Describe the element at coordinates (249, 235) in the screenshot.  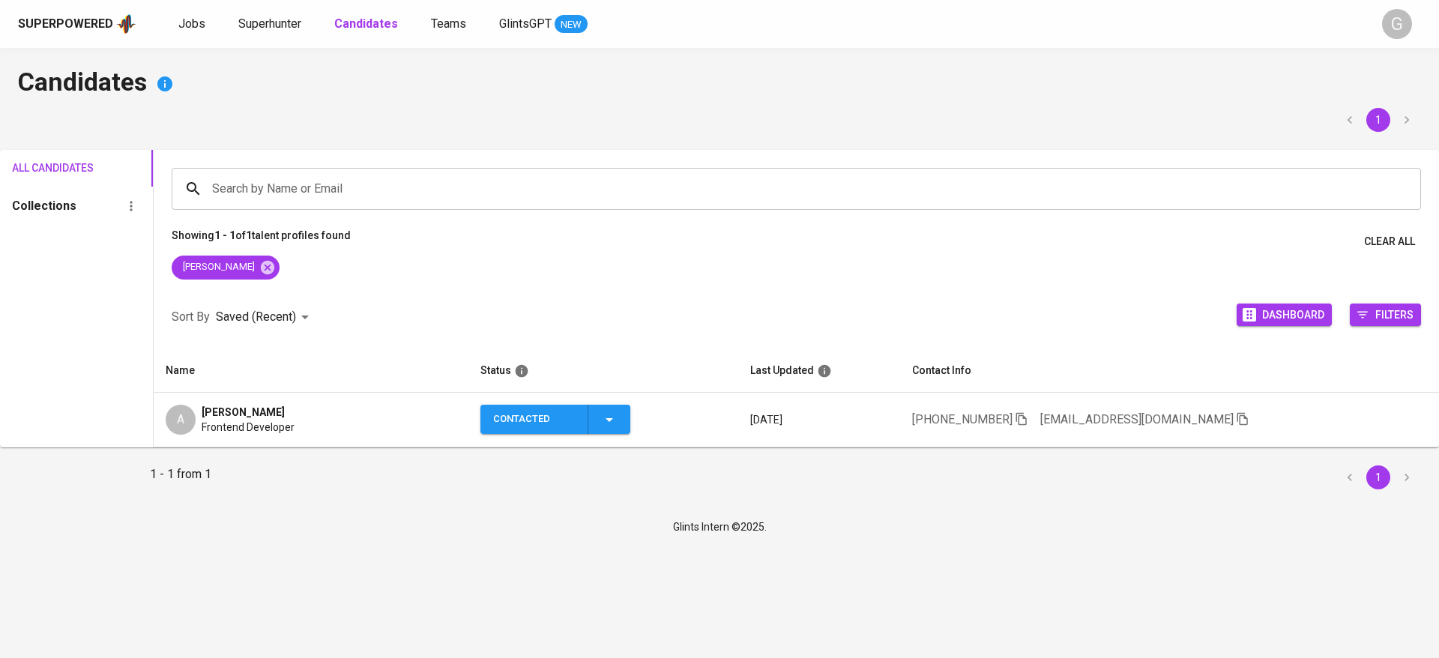
I see `b: 1` at that location.